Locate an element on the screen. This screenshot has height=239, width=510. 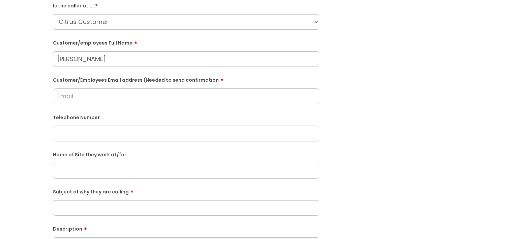
label: Description is located at coordinates (186, 227).